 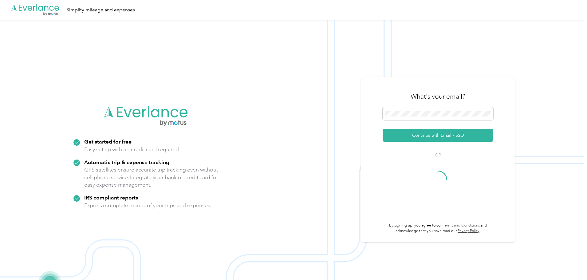 I want to click on strong: IRS compliant reports, so click(x=111, y=197).